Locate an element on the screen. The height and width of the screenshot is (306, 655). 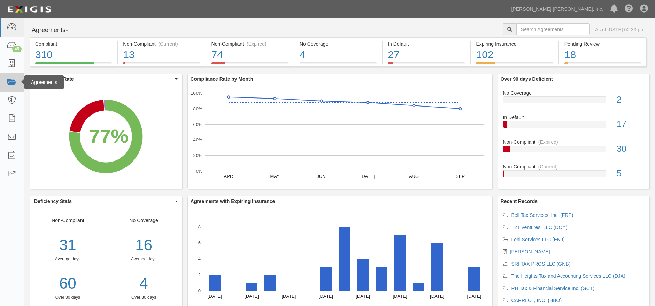
a: Lehi Services LLC (ENJ) is located at coordinates (538, 240).